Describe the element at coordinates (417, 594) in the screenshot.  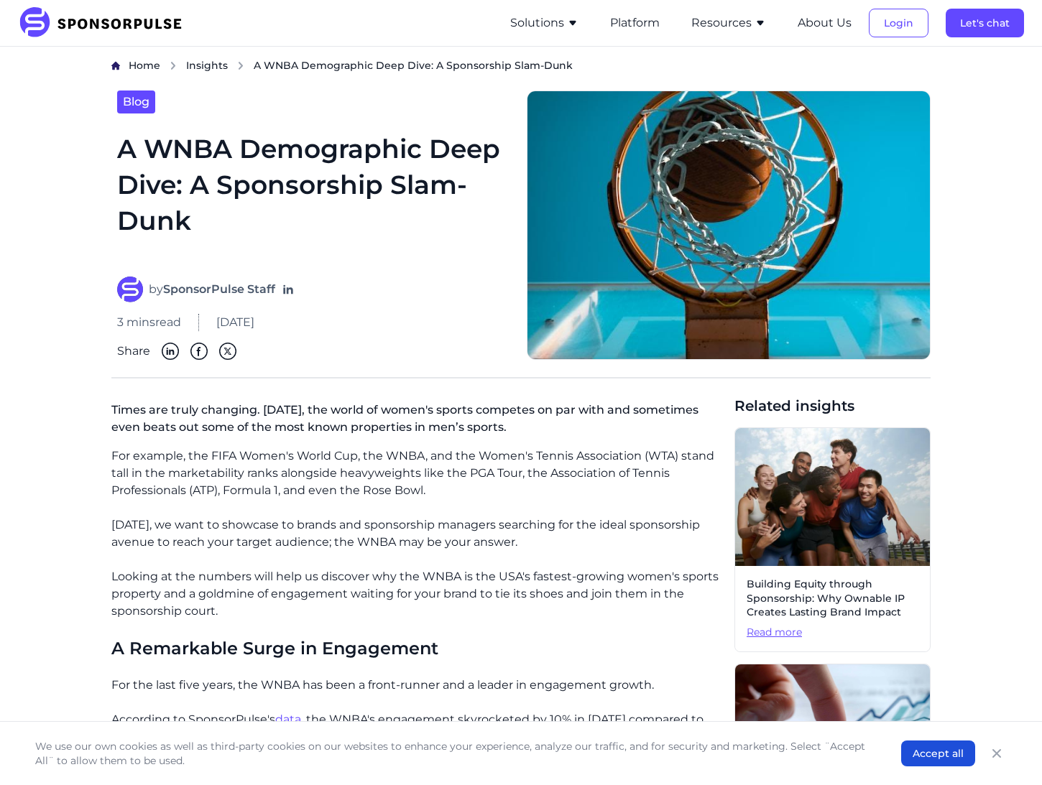
I see `p: Looking at the numbers will help us discover why the WNBA is the USA's fastest-growing women's sp...` at that location.